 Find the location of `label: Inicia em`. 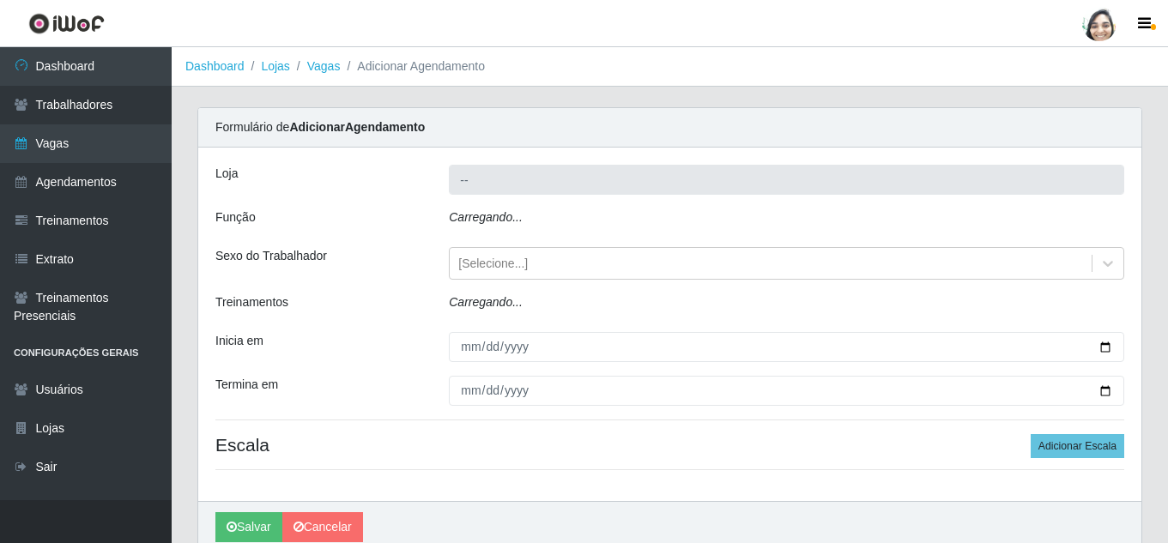

label: Inicia em is located at coordinates (239, 341).